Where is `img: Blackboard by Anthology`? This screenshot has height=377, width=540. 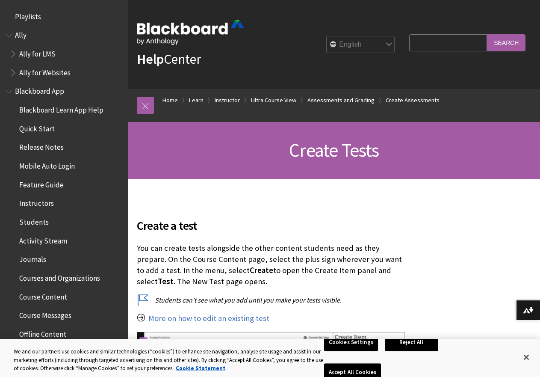
img: Blackboard by Anthology is located at coordinates (190, 32).